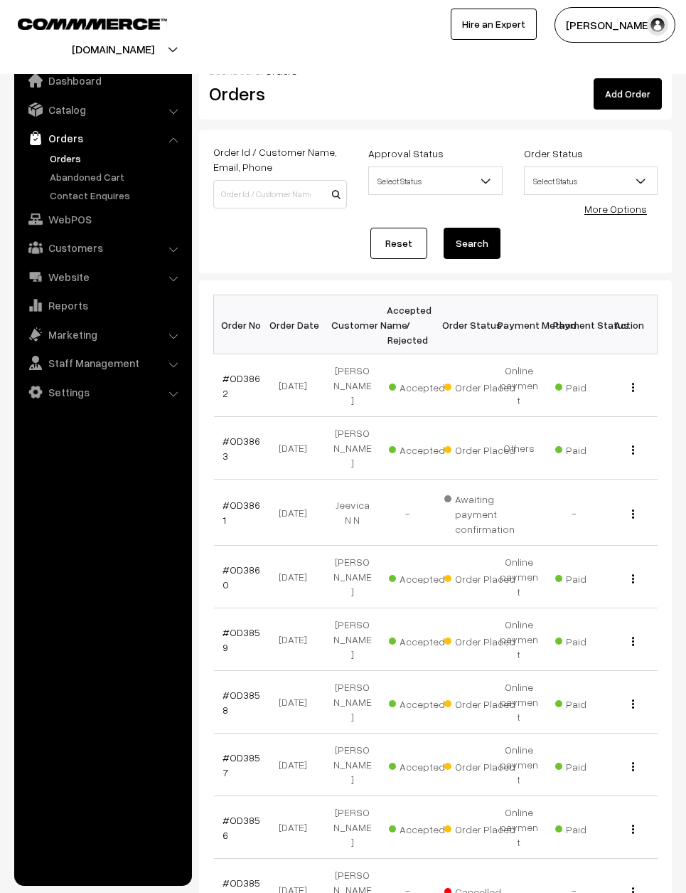 The width and height of the screenshot is (686, 893). I want to click on th: Payment Status, so click(575, 324).